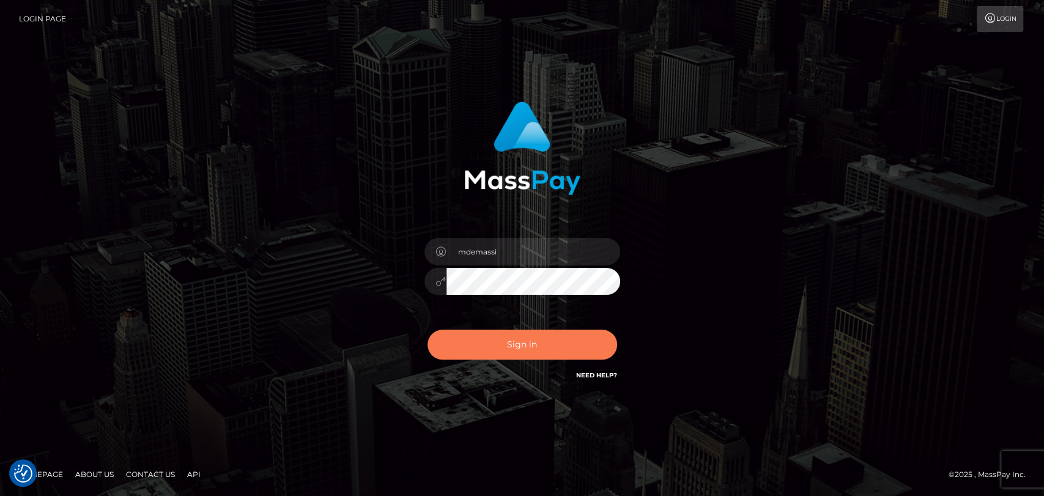 The height and width of the screenshot is (496, 1044). What do you see at coordinates (23, 473) in the screenshot?
I see `button: Consent Preferences` at bounding box center [23, 473].